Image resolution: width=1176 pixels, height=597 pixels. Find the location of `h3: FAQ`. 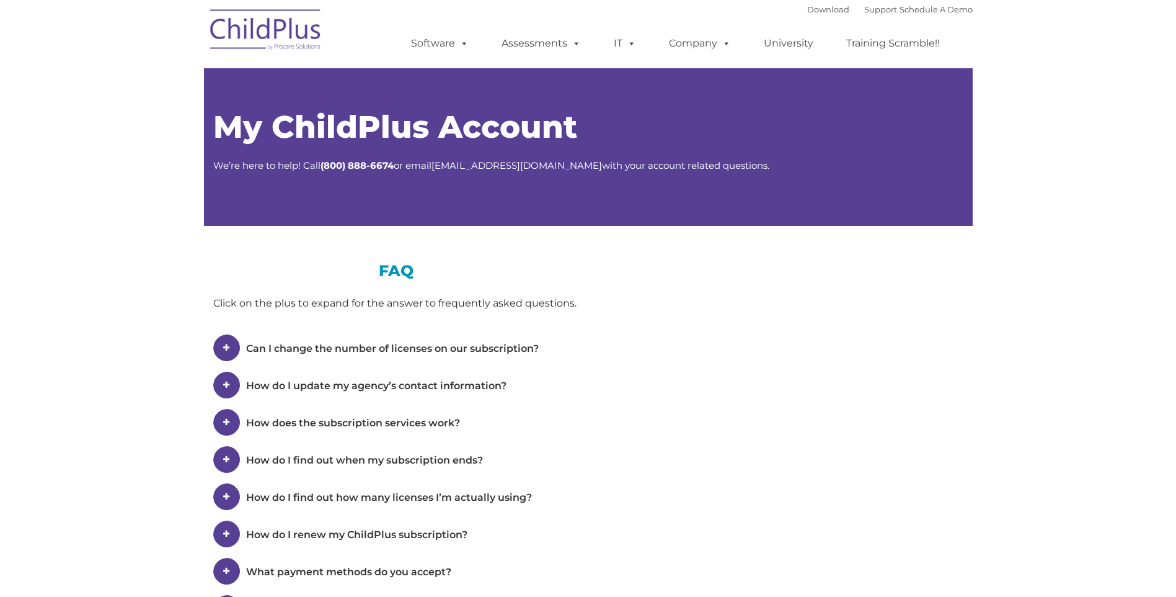

h3: FAQ is located at coordinates (396, 270).